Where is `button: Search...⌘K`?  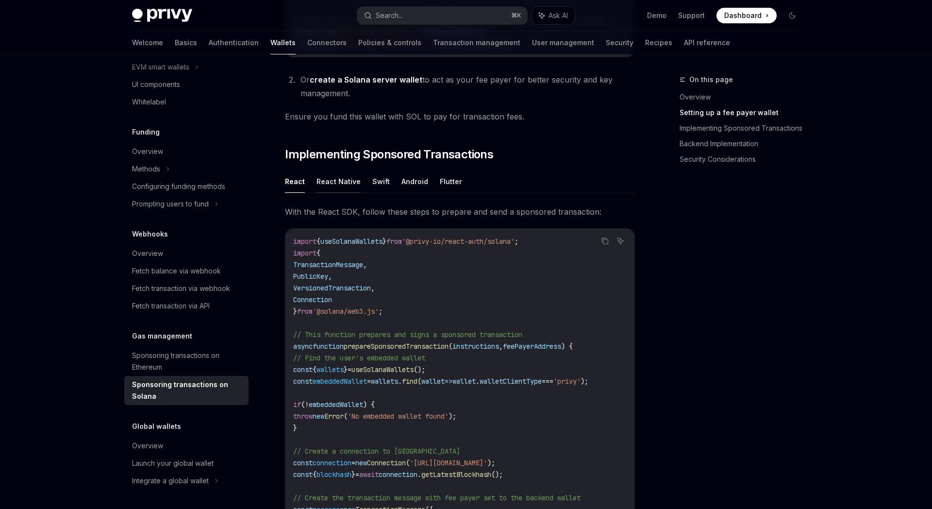 button: Search...⌘K is located at coordinates (442, 16).